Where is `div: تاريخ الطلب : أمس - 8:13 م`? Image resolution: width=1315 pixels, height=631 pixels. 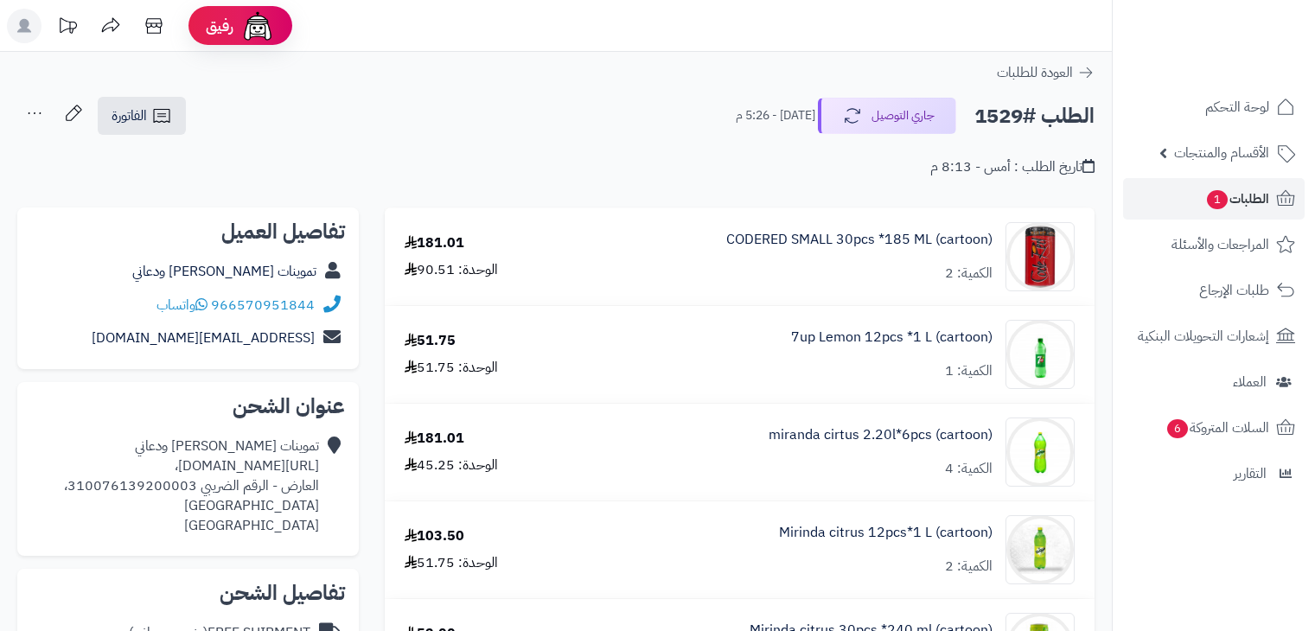 div: تاريخ الطلب : أمس - 8:13 م is located at coordinates (1012, 167).